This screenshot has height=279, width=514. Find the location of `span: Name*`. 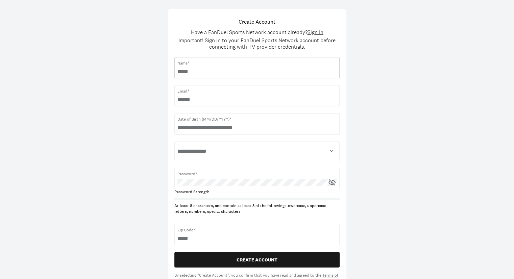

span: Name* is located at coordinates (257, 63).